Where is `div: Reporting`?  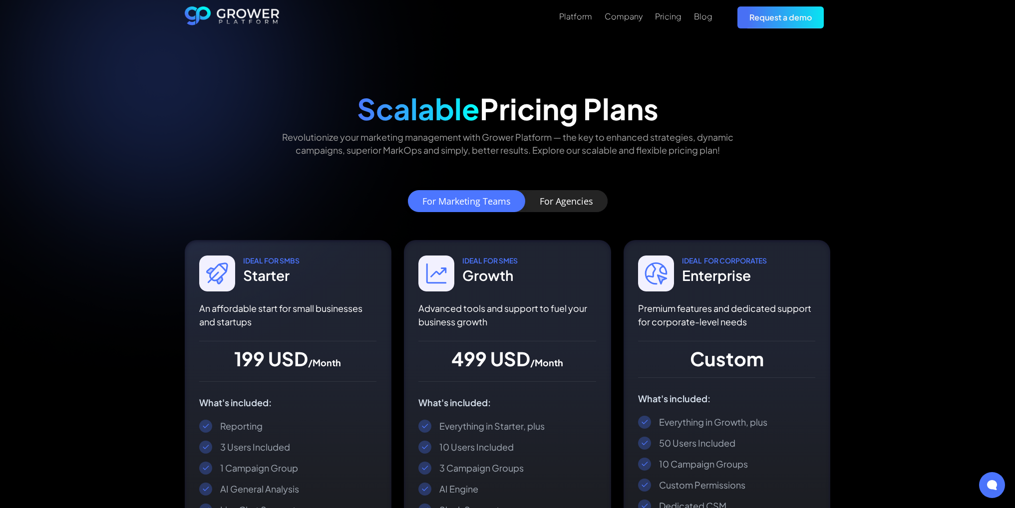 div: Reporting is located at coordinates (241, 427).